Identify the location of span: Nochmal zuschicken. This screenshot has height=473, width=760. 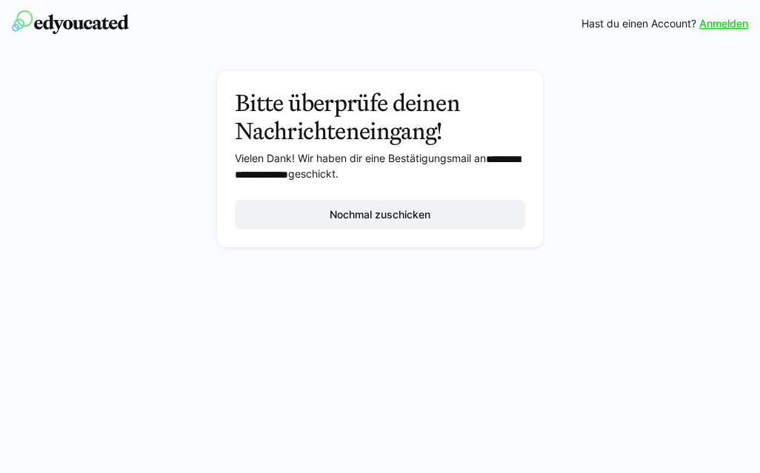
(380, 215).